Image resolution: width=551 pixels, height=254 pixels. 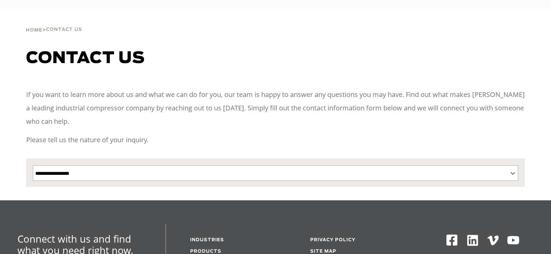 I want to click on a: Home, so click(x=34, y=30).